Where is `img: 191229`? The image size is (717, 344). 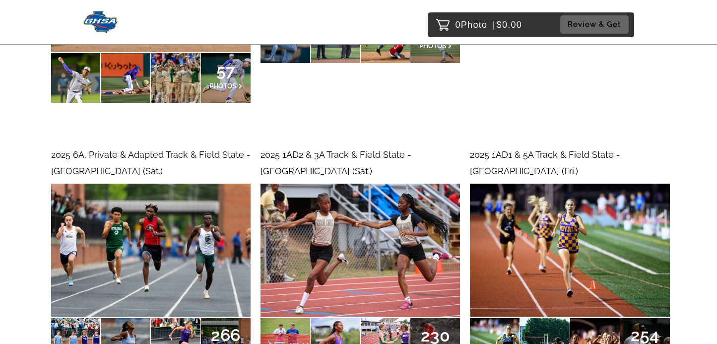
img: 191229 is located at coordinates (151, 250).